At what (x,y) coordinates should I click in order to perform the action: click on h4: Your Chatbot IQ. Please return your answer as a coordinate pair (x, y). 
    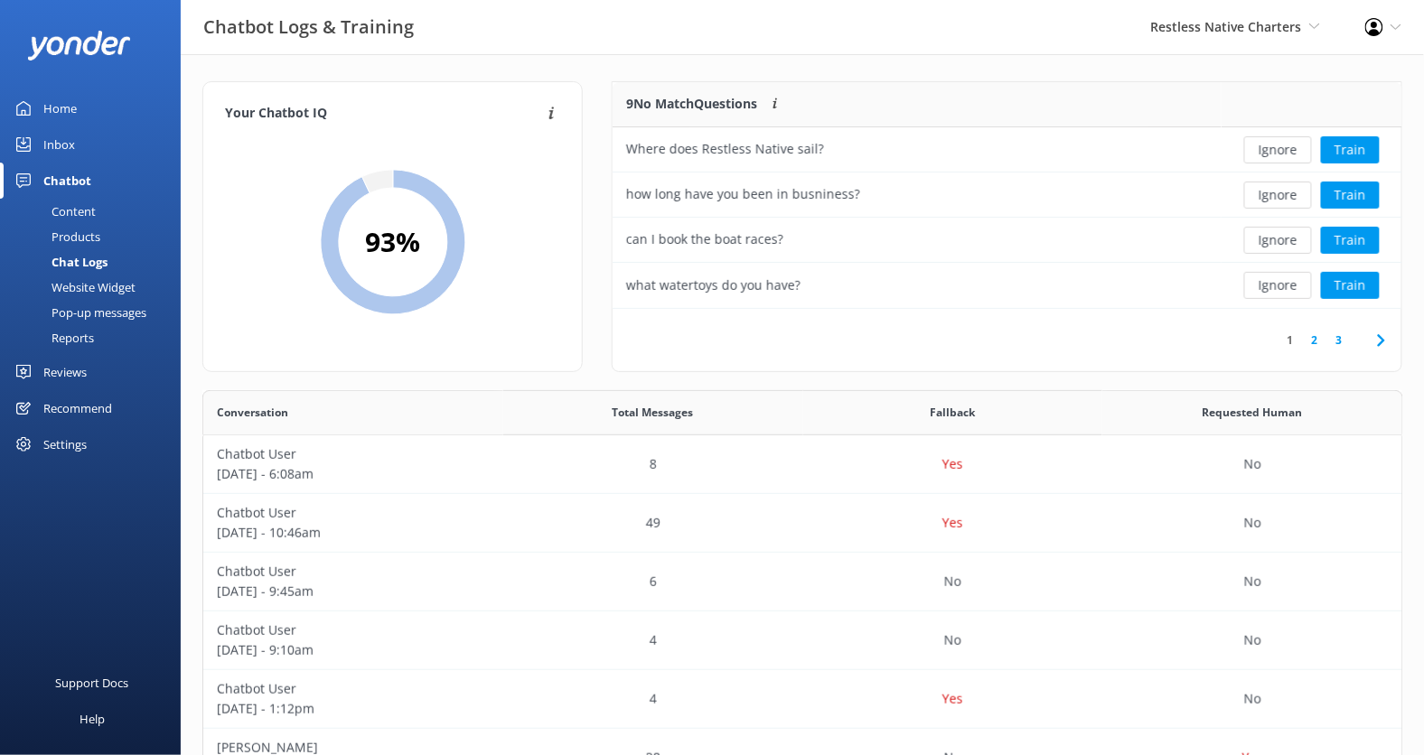
    Looking at the image, I should click on (384, 114).